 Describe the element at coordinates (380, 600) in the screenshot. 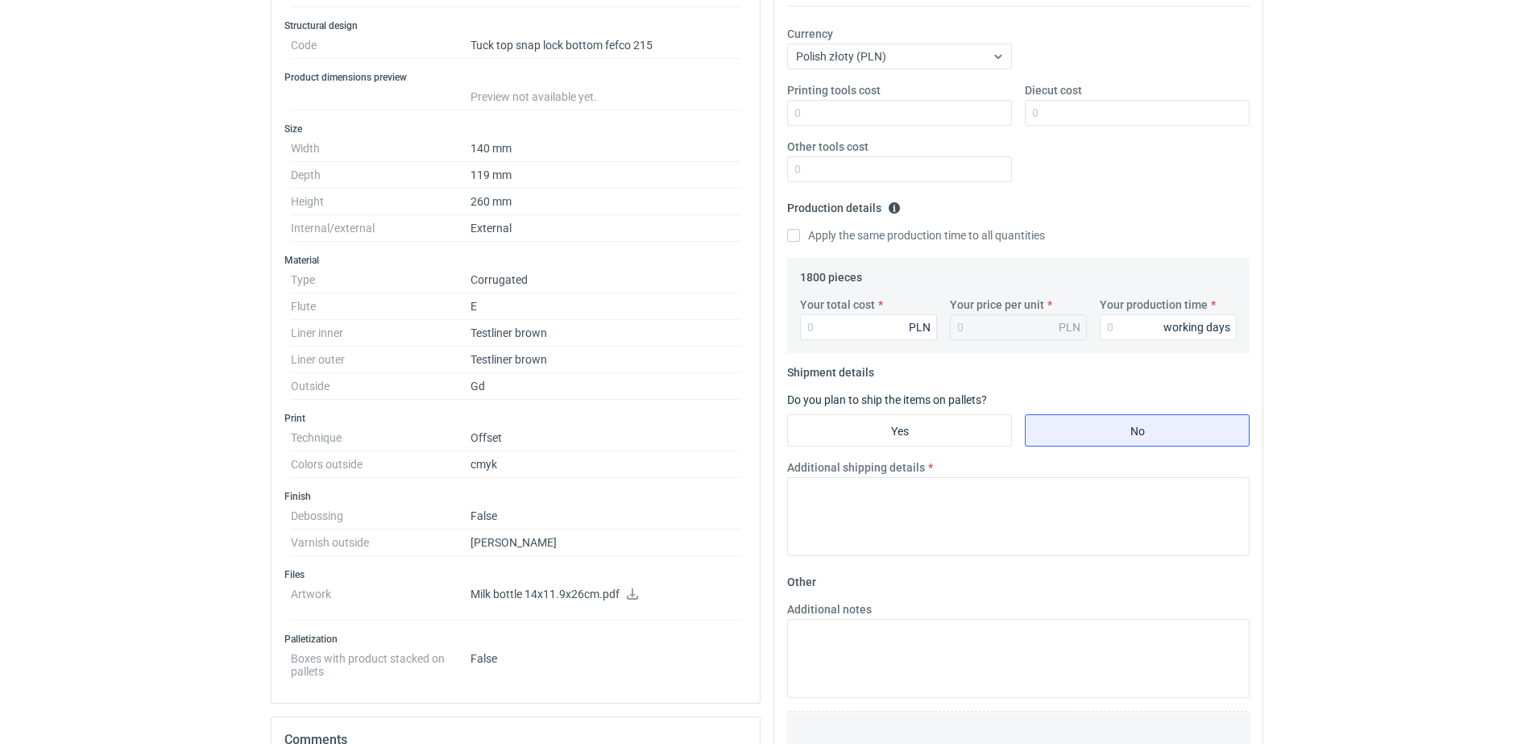

I see `dt: Artwork` at that location.